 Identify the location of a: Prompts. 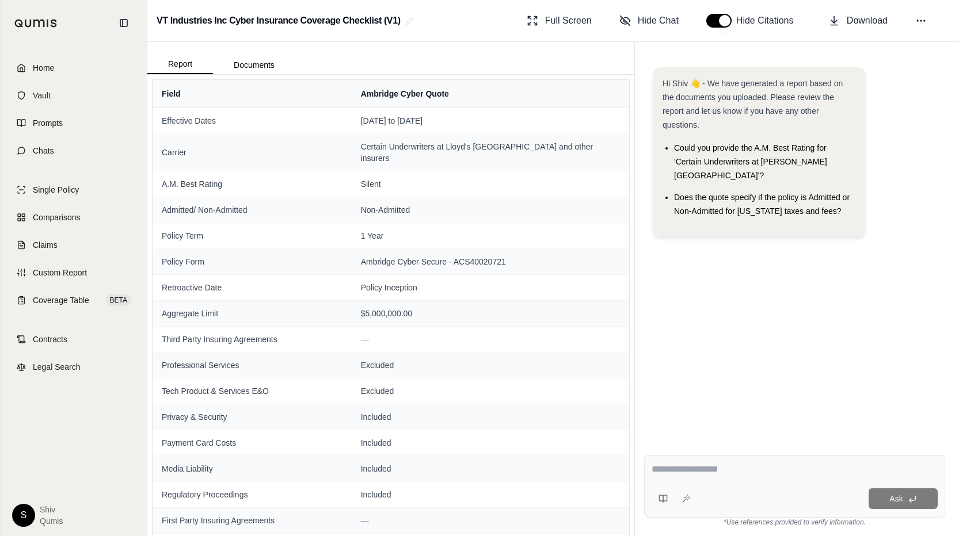
(74, 123).